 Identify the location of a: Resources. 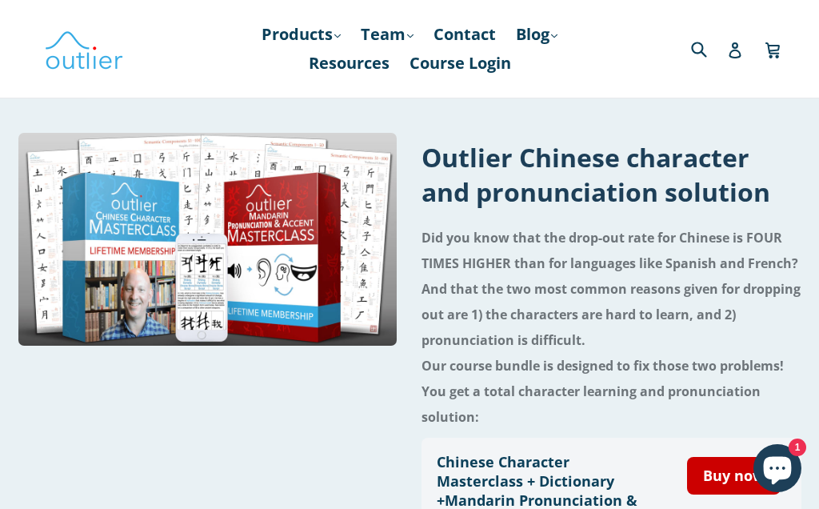
(349, 63).